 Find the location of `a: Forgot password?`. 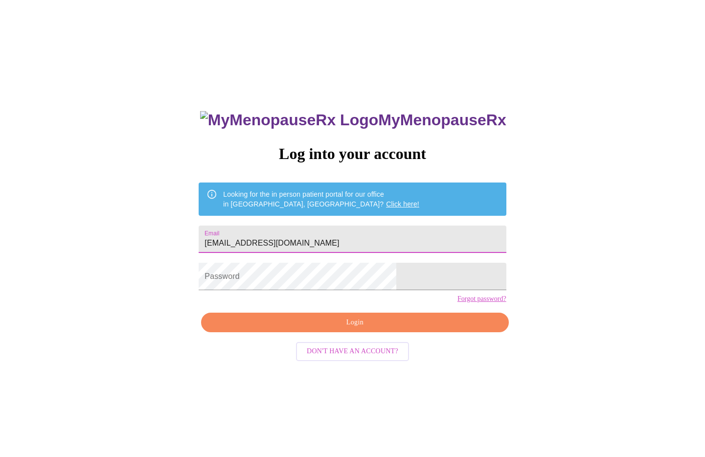

a: Forgot password? is located at coordinates (482, 299).